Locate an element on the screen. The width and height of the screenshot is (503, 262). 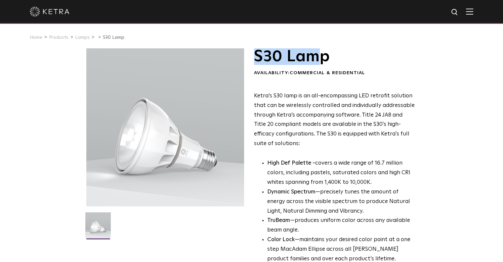
img: ketra-logo-2019-white is located at coordinates (50, 12).